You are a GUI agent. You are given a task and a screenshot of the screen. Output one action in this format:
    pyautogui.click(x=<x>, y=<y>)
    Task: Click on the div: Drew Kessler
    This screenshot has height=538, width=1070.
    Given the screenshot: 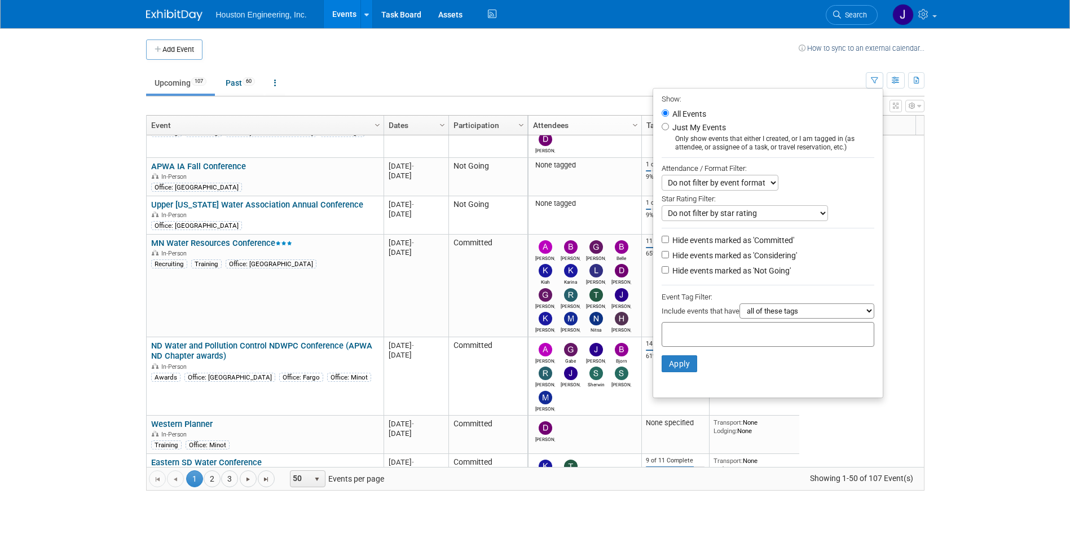 What is the action you would take?
    pyautogui.click(x=621, y=281)
    